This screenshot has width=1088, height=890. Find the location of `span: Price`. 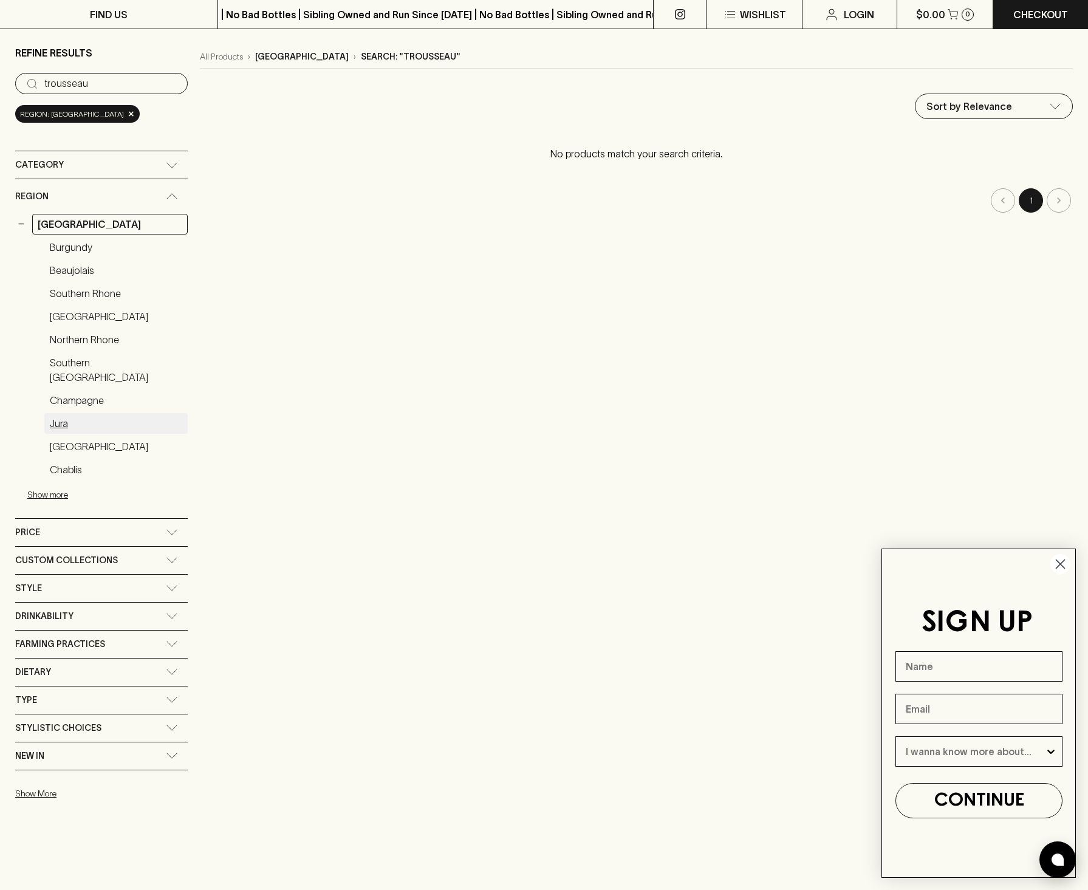

span: Price is located at coordinates (27, 532).